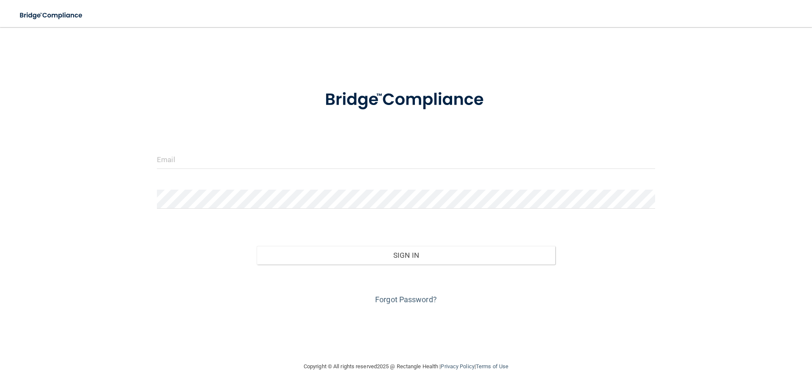 This screenshot has height=389, width=812. I want to click on a: Forgot Password?, so click(406, 299).